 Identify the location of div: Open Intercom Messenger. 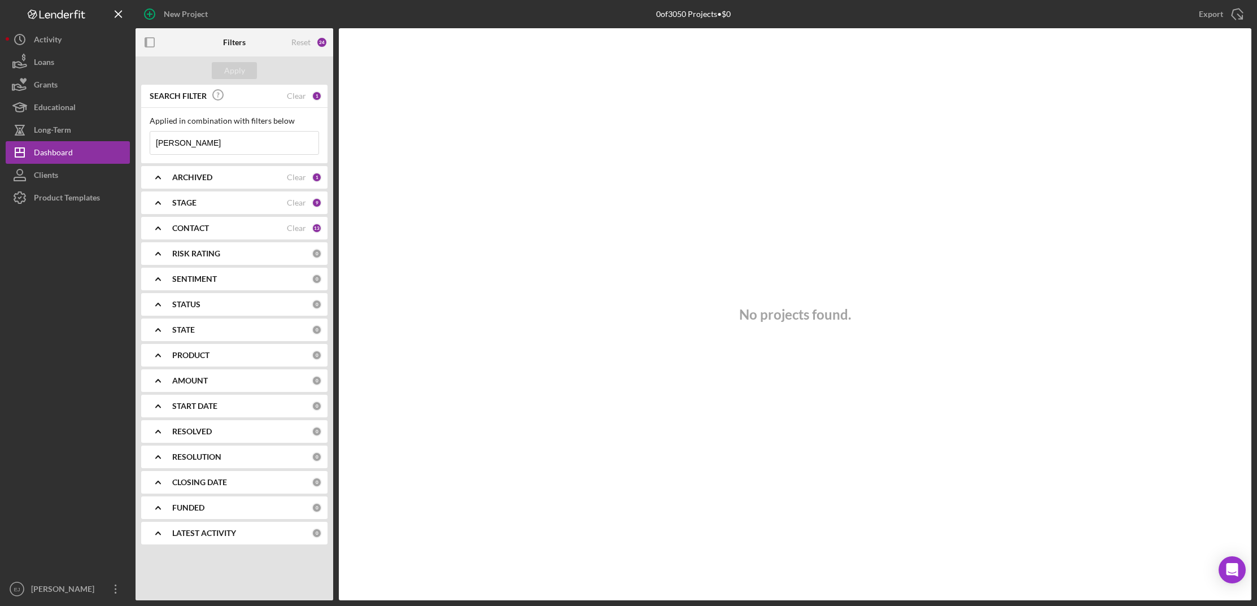
(1232, 570).